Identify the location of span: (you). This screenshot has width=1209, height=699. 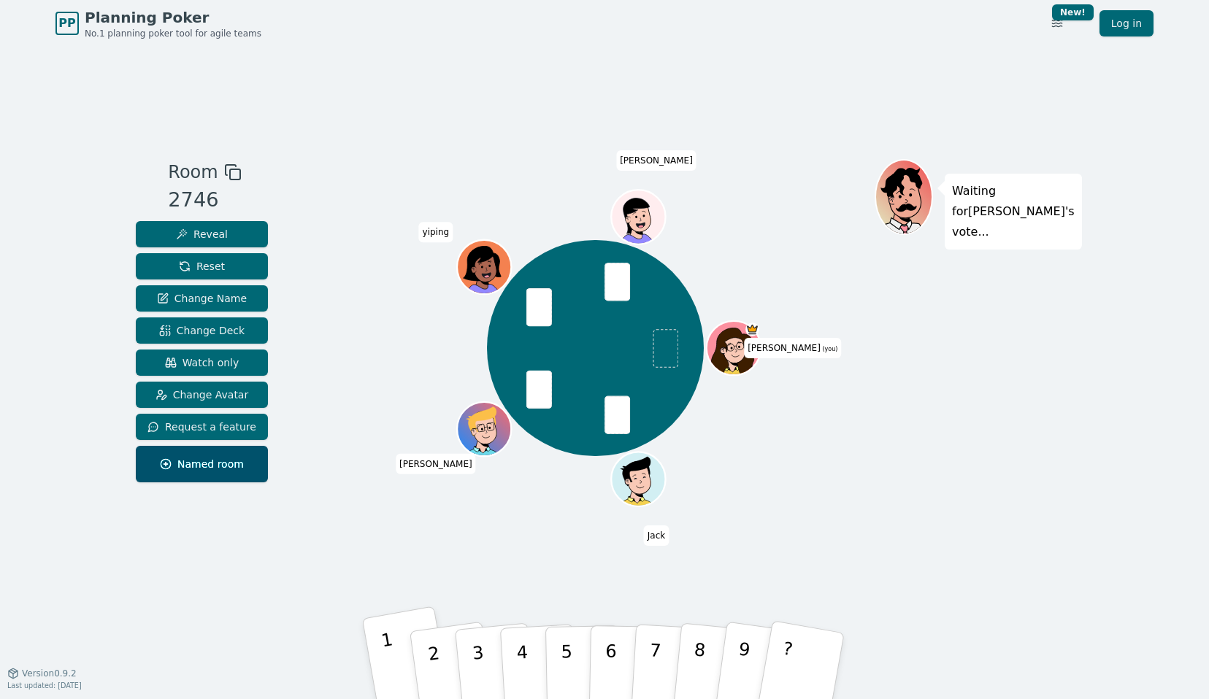
(829, 349).